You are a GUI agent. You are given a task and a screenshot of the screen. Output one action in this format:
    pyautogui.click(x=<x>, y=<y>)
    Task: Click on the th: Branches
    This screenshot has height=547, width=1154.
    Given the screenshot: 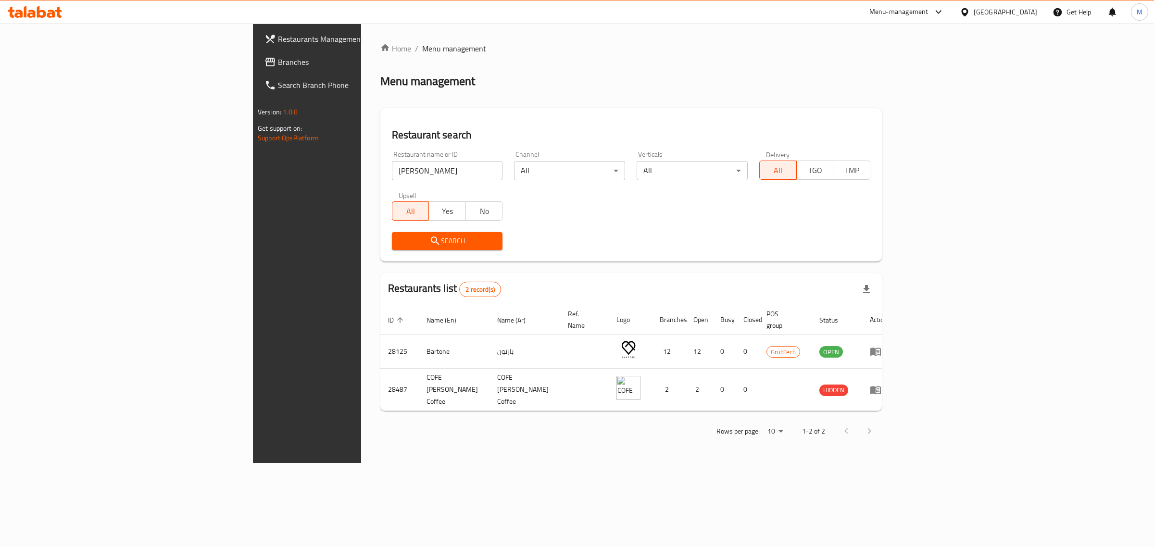 What is the action you would take?
    pyautogui.click(x=669, y=320)
    